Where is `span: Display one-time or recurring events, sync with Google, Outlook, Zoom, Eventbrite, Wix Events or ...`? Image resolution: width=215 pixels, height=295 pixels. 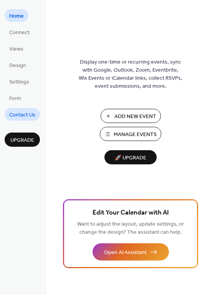 span: Display one-time or recurring events, sync with Google, Outlook, Zoom, Eventbrite, Wix Events or ... is located at coordinates (130, 74).